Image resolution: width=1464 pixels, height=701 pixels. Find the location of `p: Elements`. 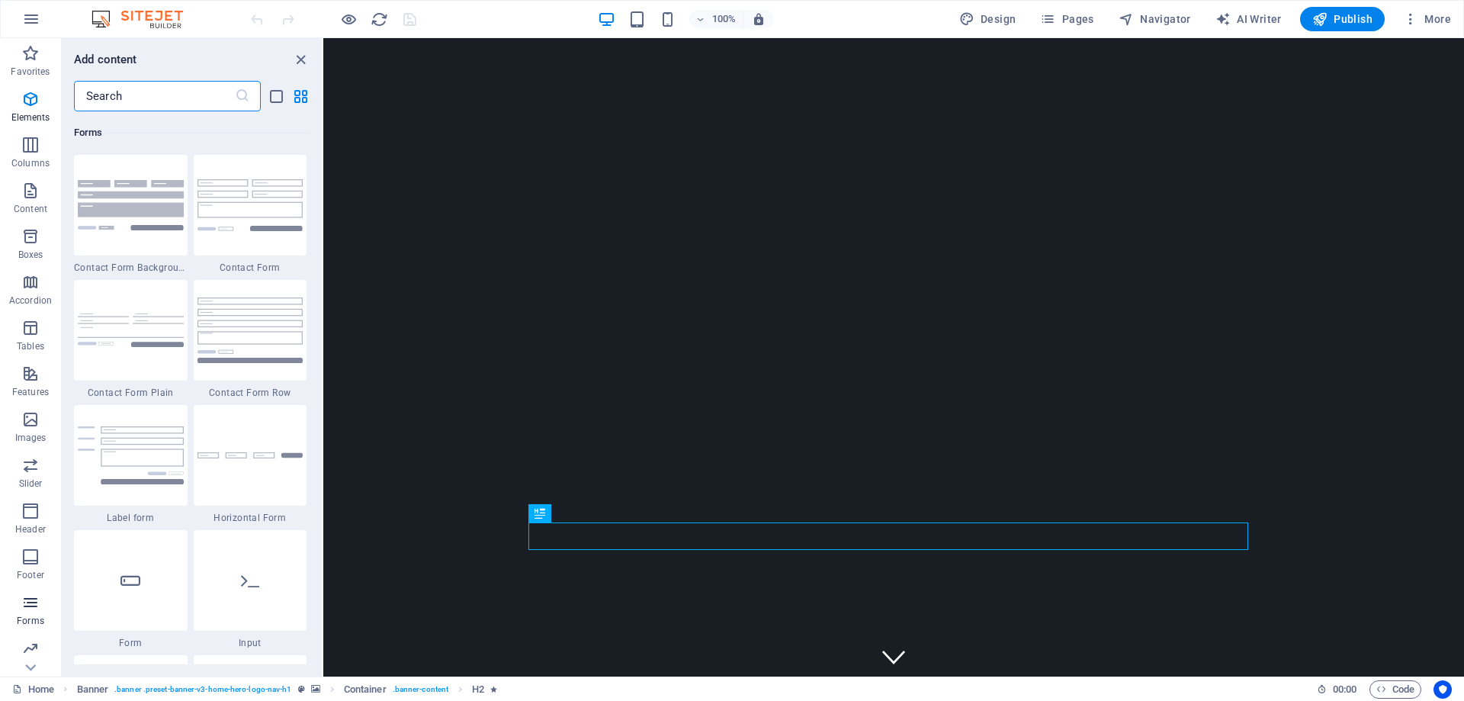

p: Elements is located at coordinates (30, 117).